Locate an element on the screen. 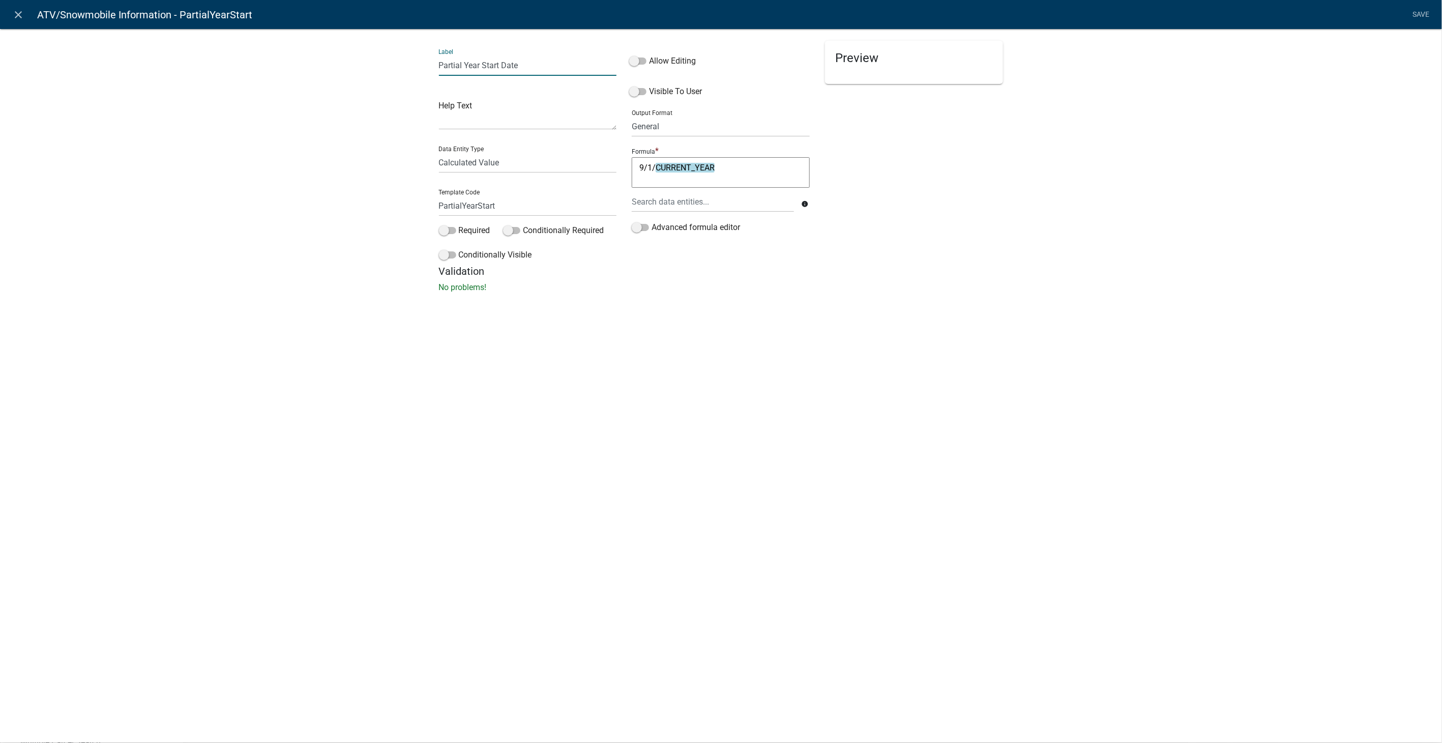 The height and width of the screenshot is (743, 1442). h5: Validation is located at coordinates (721, 271).